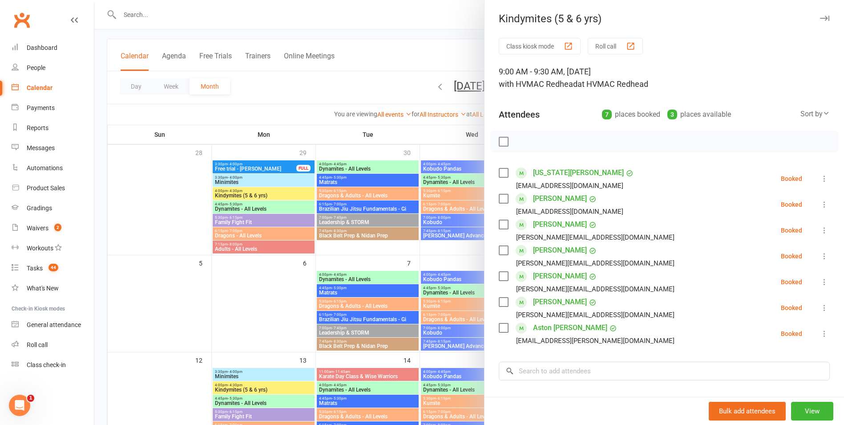 The image size is (844, 425). Describe the element at coordinates (43, 288) in the screenshot. I see `div: What's New` at that location.